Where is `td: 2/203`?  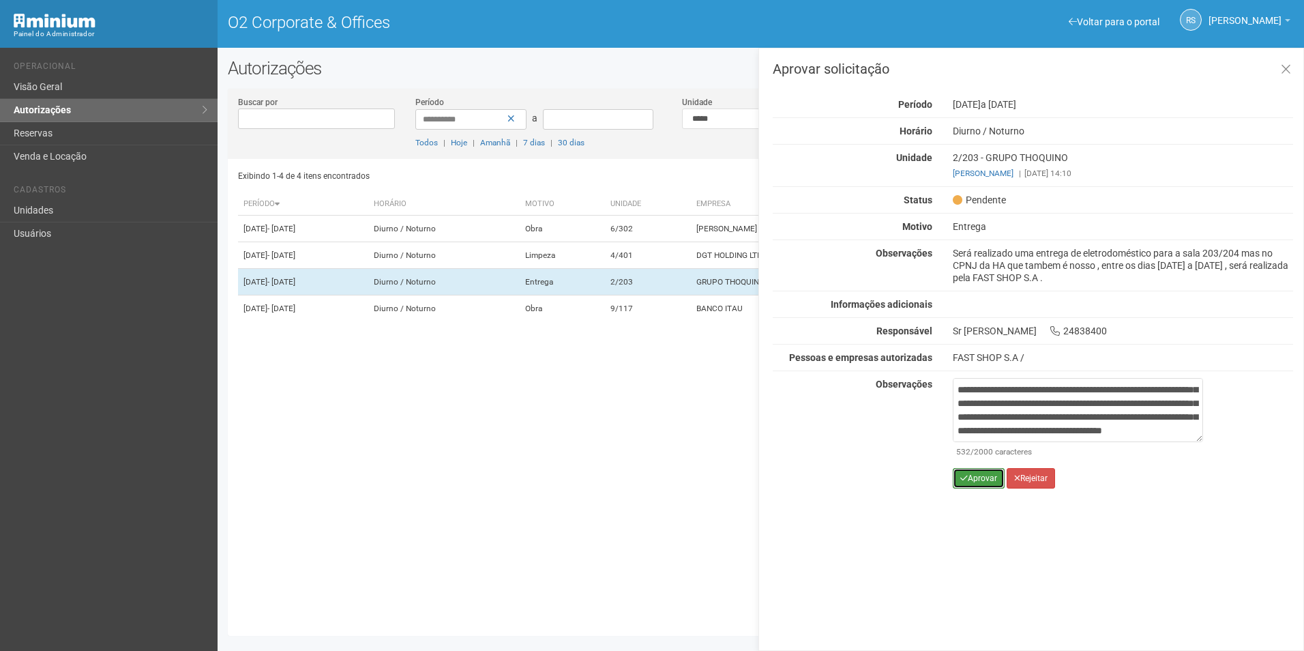
td: 2/203 is located at coordinates (648, 282).